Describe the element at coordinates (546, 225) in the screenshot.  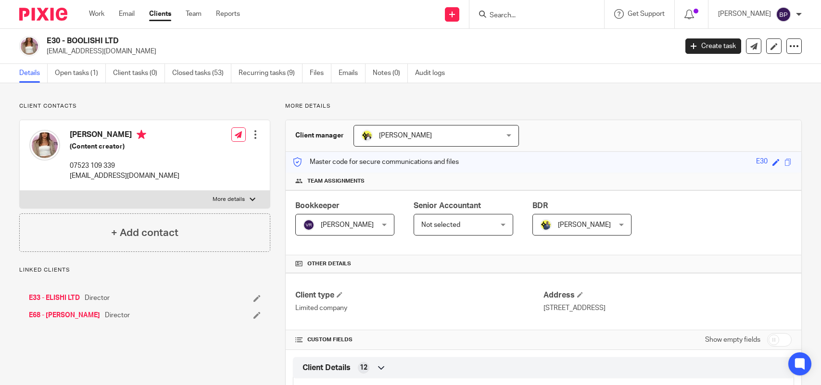
I see `img: Dennis-Starbridge.jpg` at that location.